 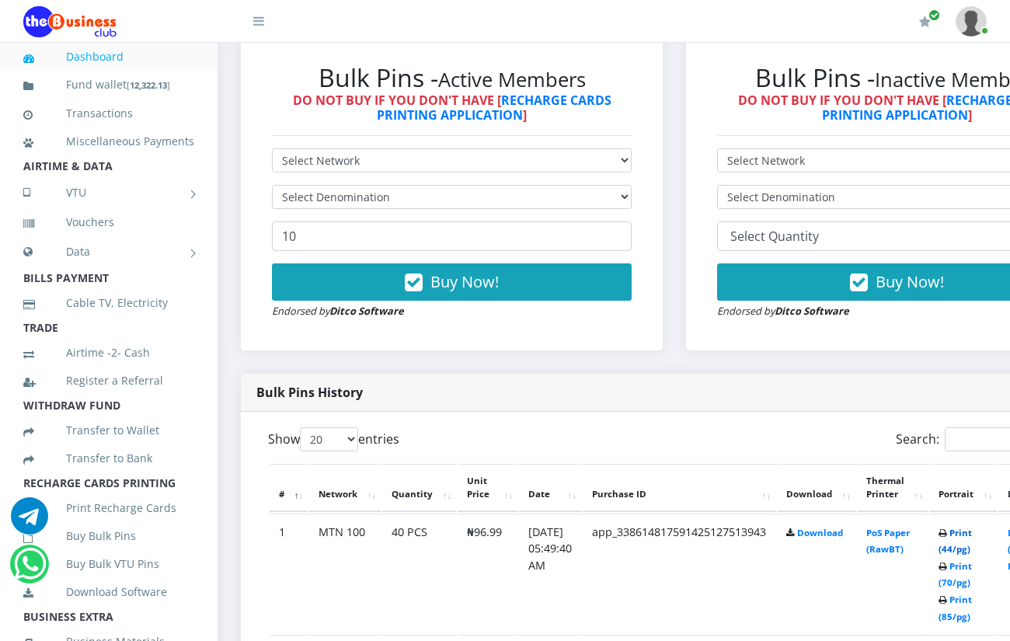 What do you see at coordinates (494, 107) in the screenshot?
I see `a: RECHARGE CARDS PRINTING APPLICATION` at bounding box center [494, 107].